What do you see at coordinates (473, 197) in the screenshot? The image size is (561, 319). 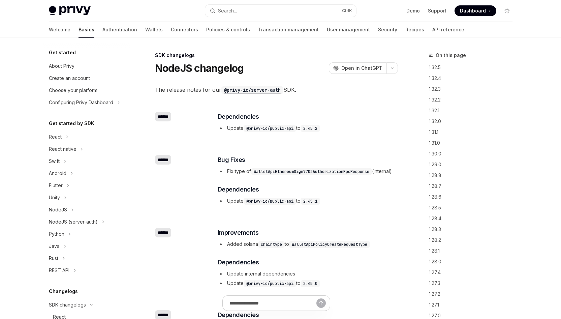 I see `a: 1.28.6` at bounding box center [473, 197].